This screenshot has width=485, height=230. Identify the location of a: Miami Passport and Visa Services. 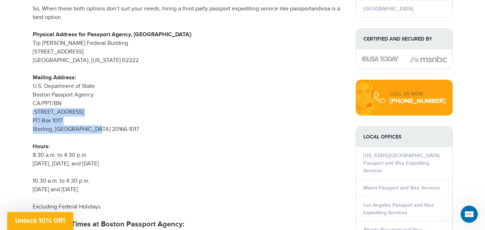
(401, 188).